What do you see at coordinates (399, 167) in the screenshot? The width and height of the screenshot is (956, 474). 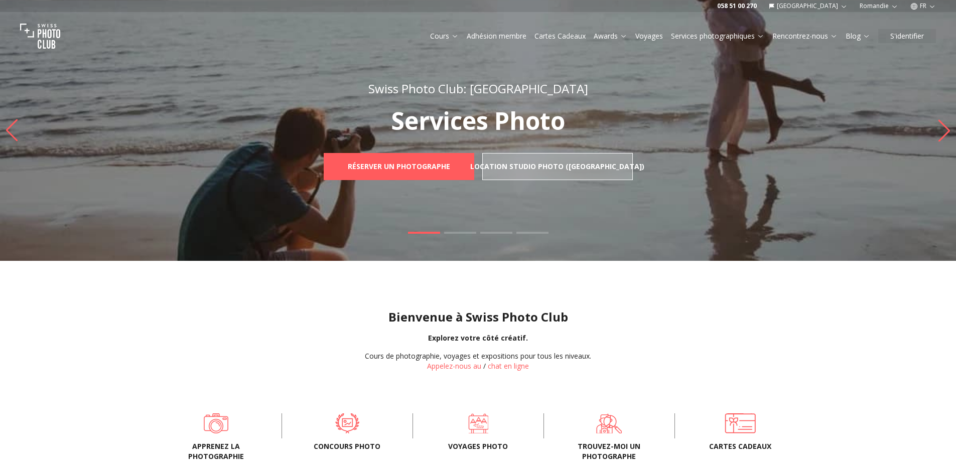 I see `b: Réserver un photographe` at bounding box center [399, 167].